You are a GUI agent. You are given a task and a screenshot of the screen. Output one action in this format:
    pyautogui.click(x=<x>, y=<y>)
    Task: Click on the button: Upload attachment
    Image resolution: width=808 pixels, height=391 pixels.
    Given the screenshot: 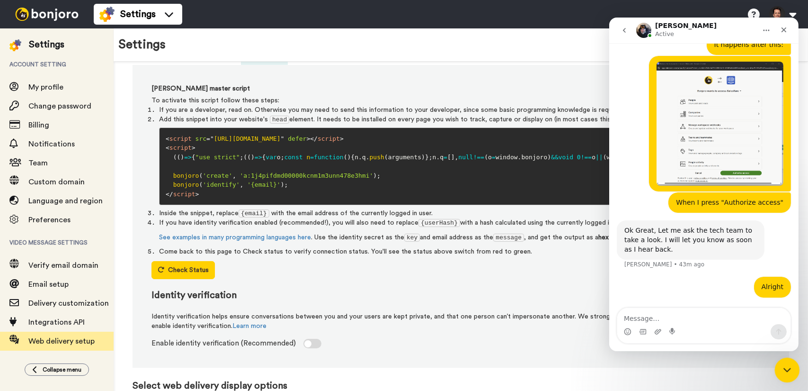 What is the action you would take?
    pyautogui.click(x=49, y=314)
    